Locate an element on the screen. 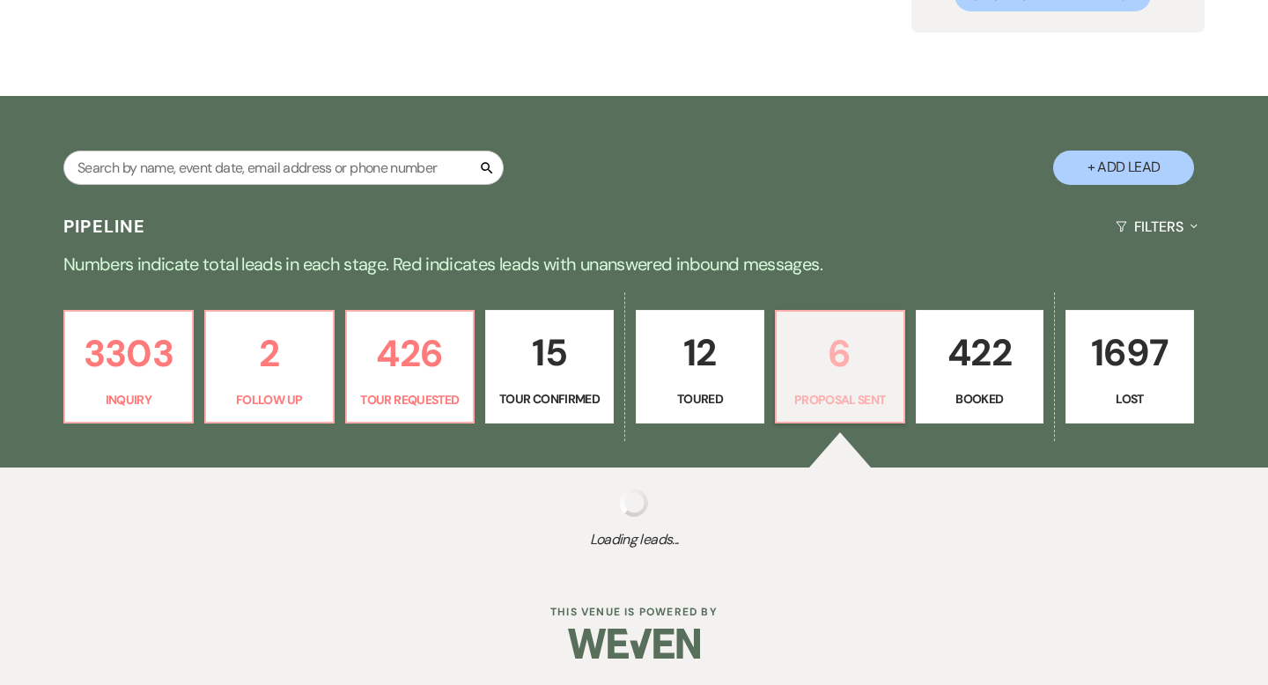  p: 1697 is located at coordinates (1130, 352).